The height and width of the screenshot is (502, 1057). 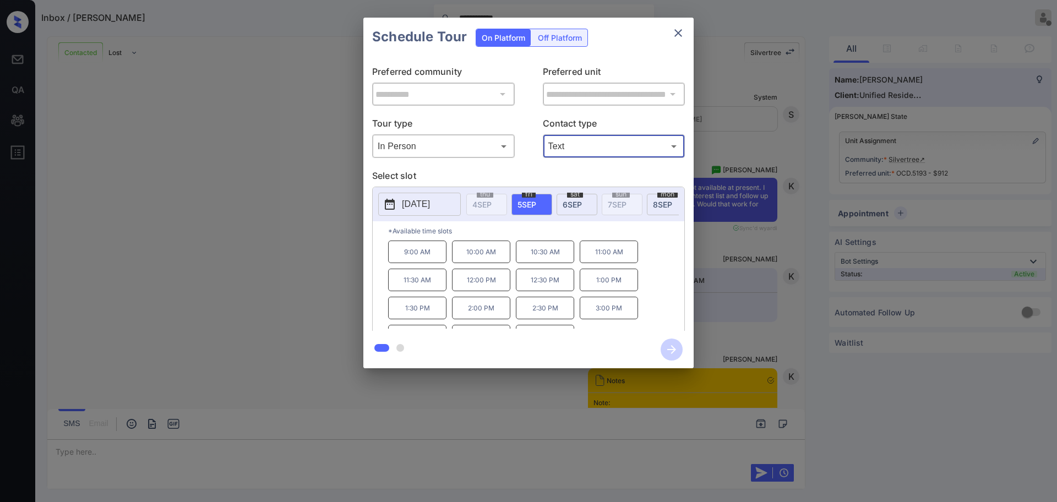 I want to click on p: 1:30 PM, so click(x=417, y=308).